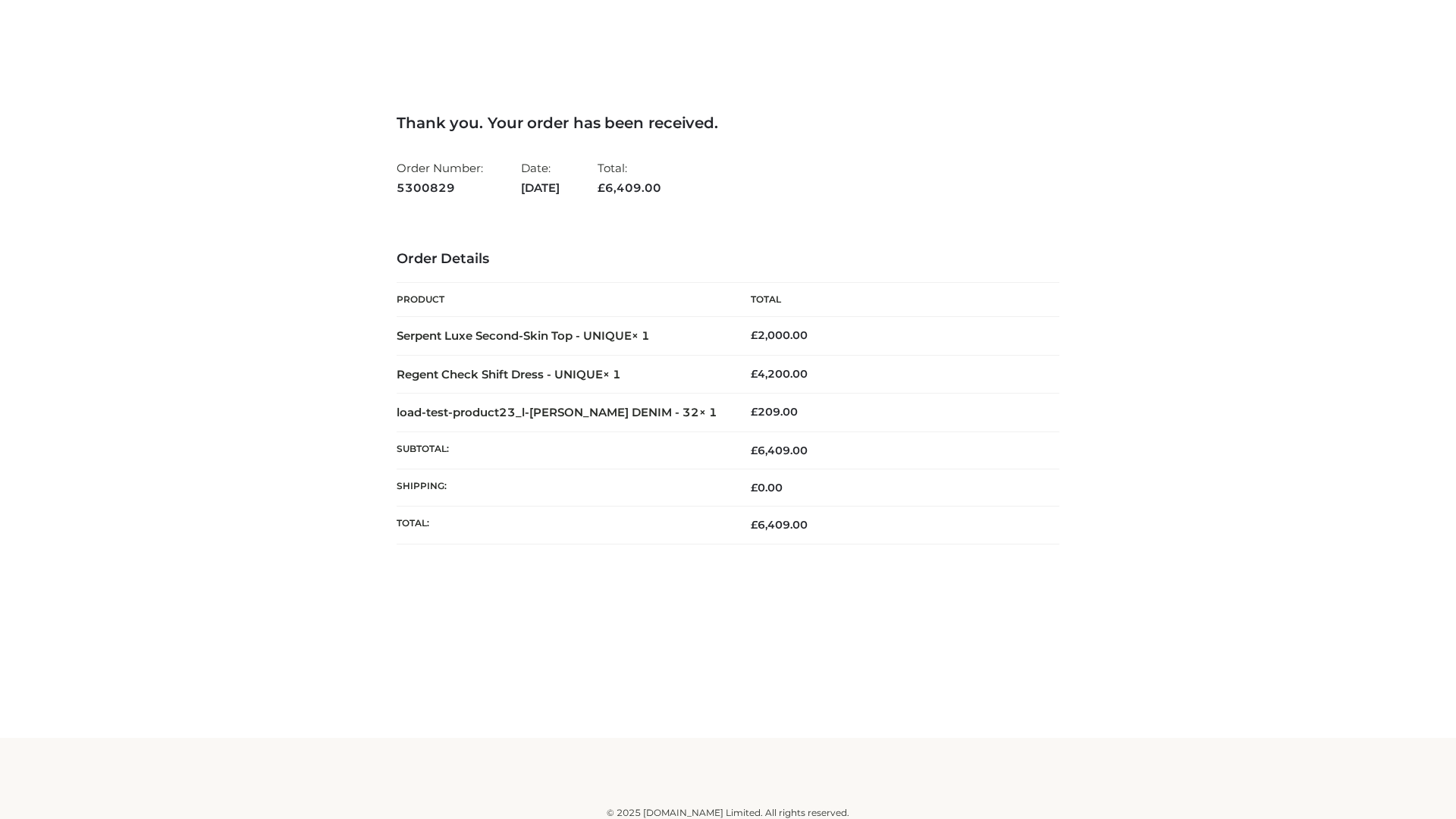  What do you see at coordinates (728, 259) in the screenshot?
I see `h3: Order Details` at bounding box center [728, 259].